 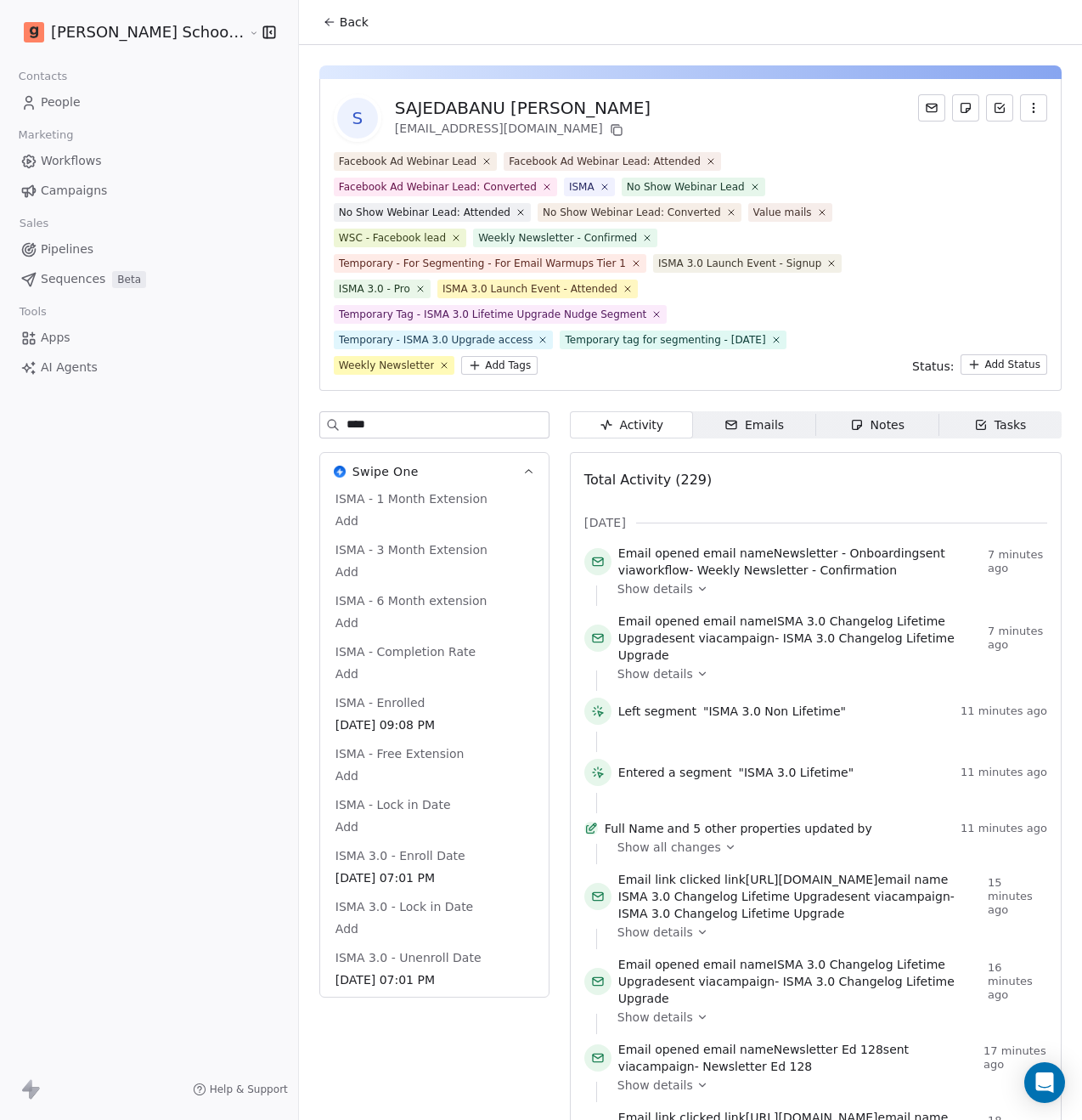 What do you see at coordinates (149, 279) in the screenshot?
I see `a: SequencesBeta` at bounding box center [149, 279].